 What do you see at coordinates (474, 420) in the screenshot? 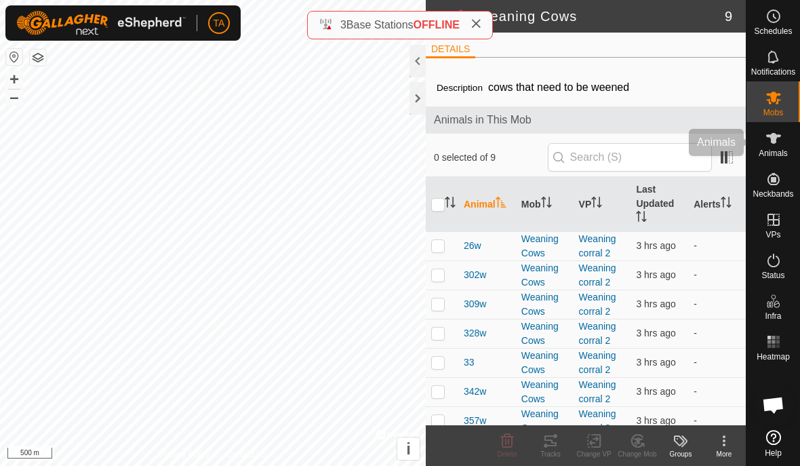
I see `span: 357w` at bounding box center [474, 420].